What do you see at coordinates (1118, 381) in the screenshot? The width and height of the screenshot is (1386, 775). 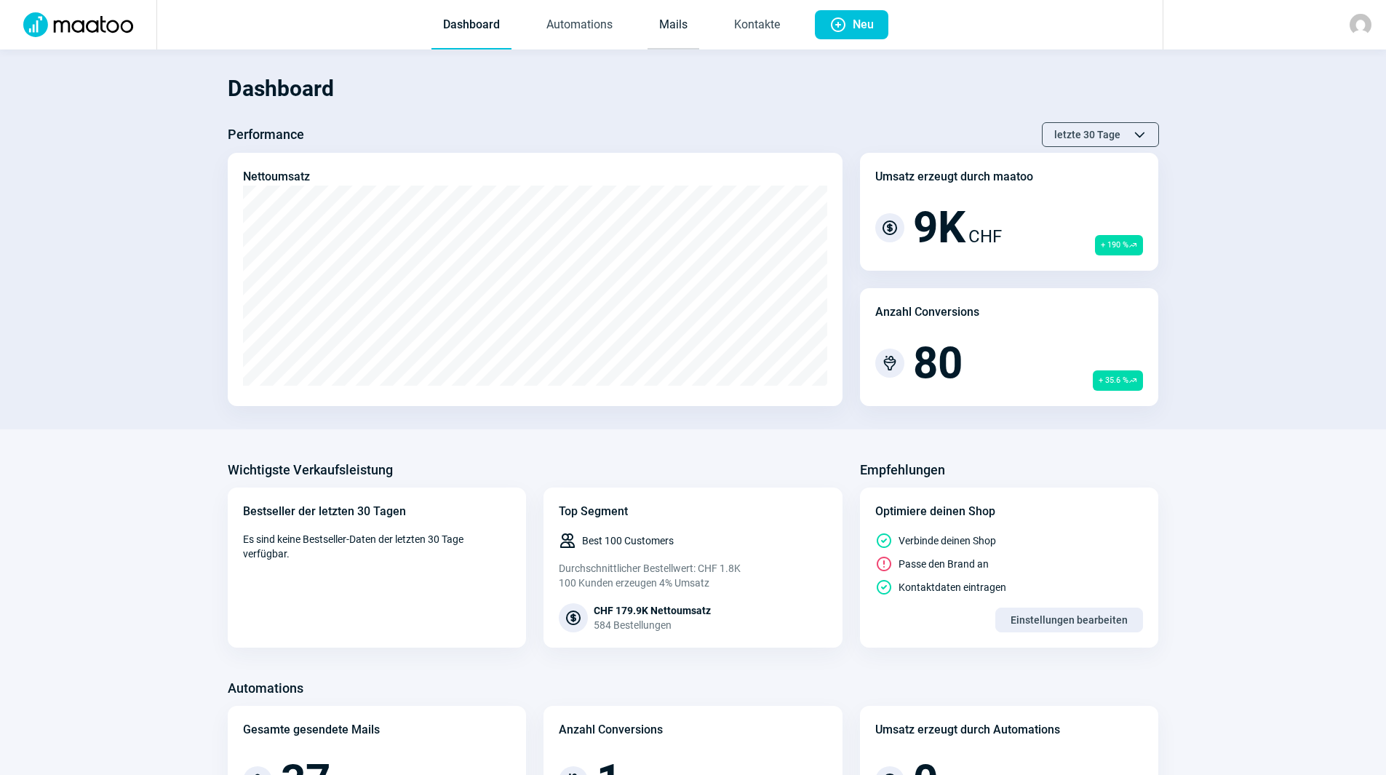 I see `span: + 35.6 %` at bounding box center [1118, 381].